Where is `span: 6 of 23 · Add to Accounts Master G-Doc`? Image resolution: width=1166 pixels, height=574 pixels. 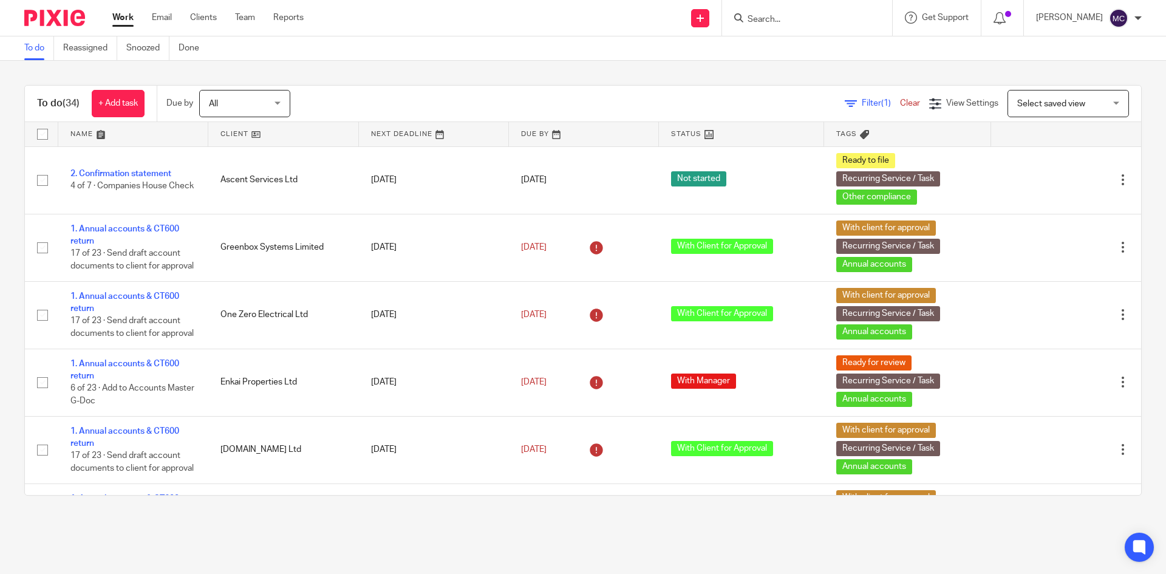 span: 6 of 23 · Add to Accounts Master G-Doc is located at coordinates (132, 395).